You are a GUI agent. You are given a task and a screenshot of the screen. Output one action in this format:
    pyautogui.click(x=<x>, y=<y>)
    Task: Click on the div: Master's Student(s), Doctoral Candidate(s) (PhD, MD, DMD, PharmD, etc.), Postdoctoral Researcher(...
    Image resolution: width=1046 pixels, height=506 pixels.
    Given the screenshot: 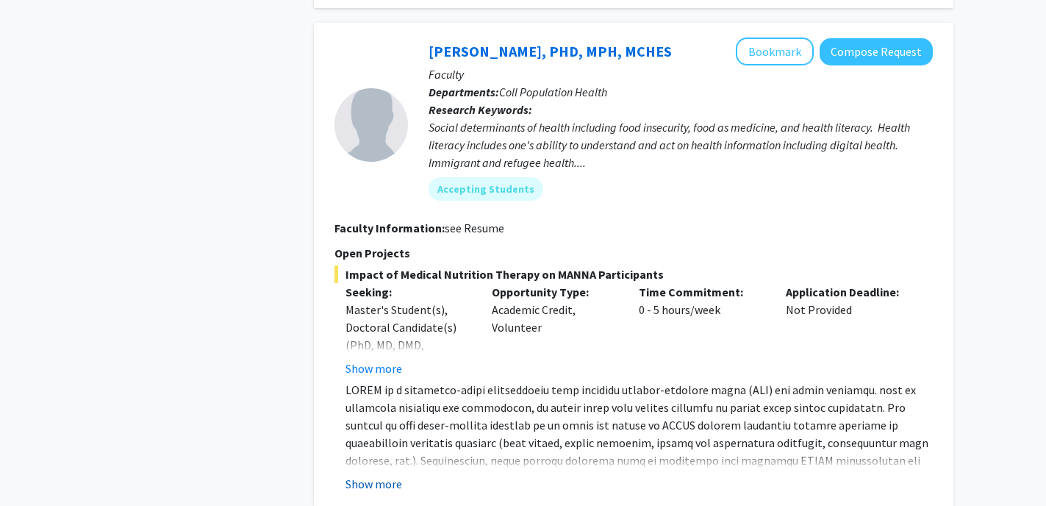 What is the action you would take?
    pyautogui.click(x=408, y=362)
    